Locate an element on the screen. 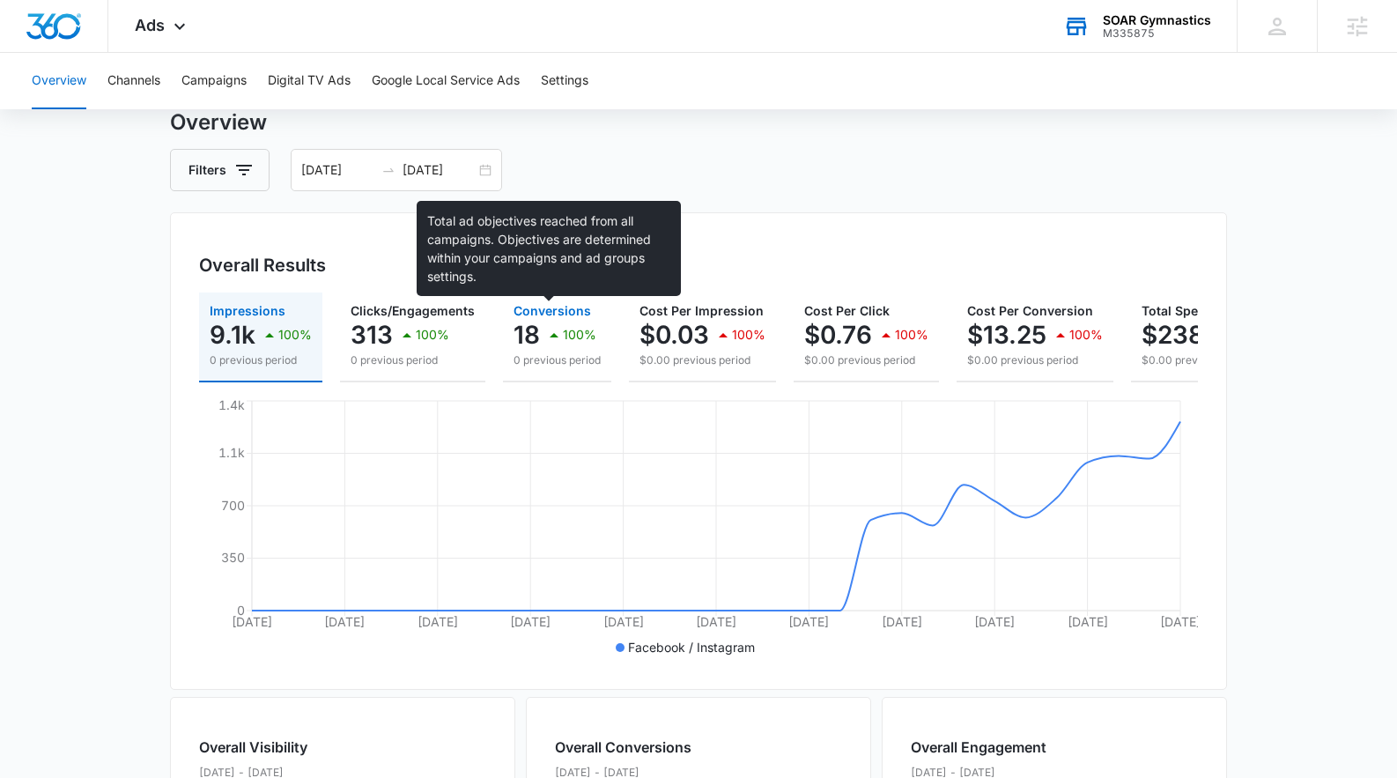  button: Settings is located at coordinates (564, 81).